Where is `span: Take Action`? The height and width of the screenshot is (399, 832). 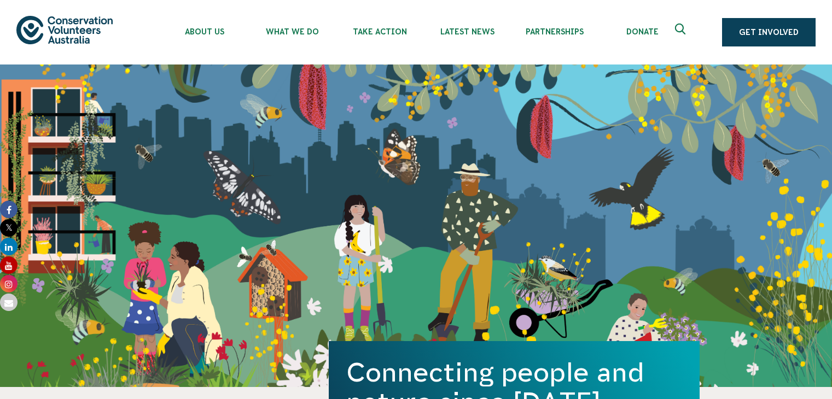
span: Take Action is located at coordinates (380, 32).